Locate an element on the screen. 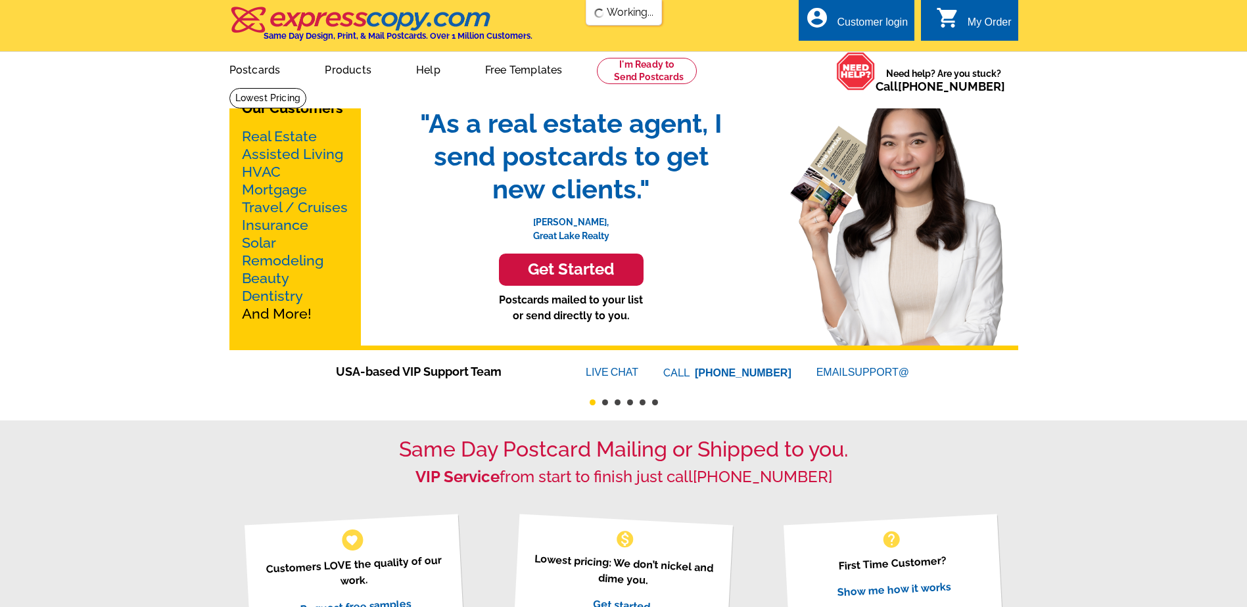 This screenshot has width=1247, height=607. a: Same Day Design, Print, & Mail Postcards. Over 1 Million Customers. is located at coordinates (381, 28).